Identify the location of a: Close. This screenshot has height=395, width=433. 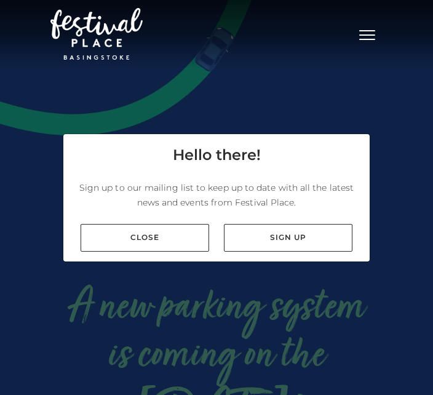
(144, 237).